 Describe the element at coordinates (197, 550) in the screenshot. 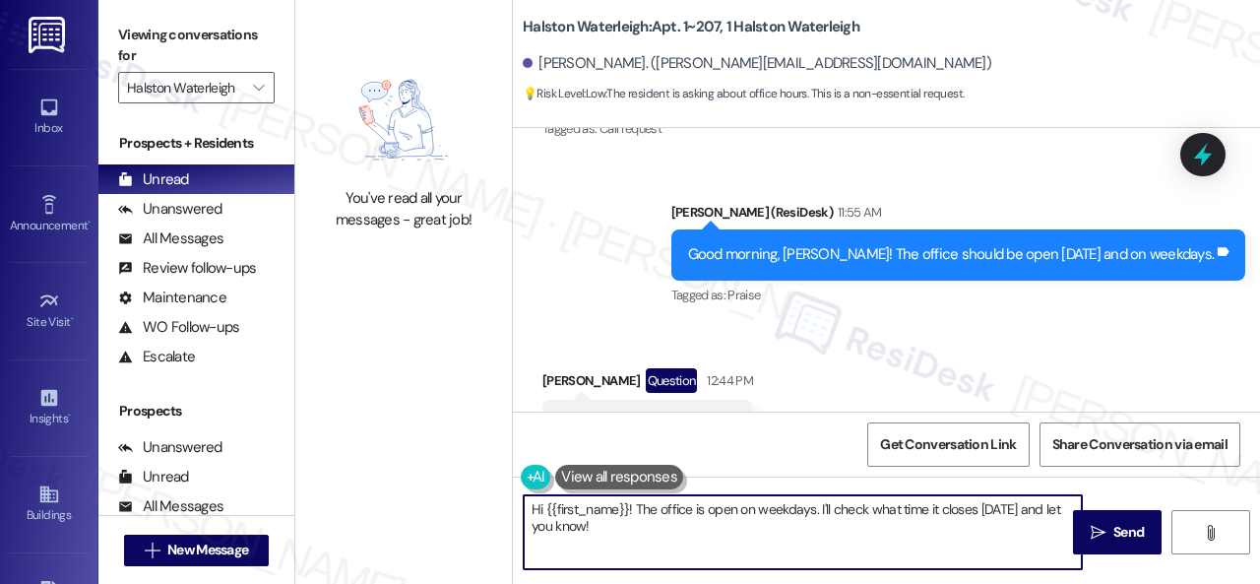

I see `button: New Message` at that location.